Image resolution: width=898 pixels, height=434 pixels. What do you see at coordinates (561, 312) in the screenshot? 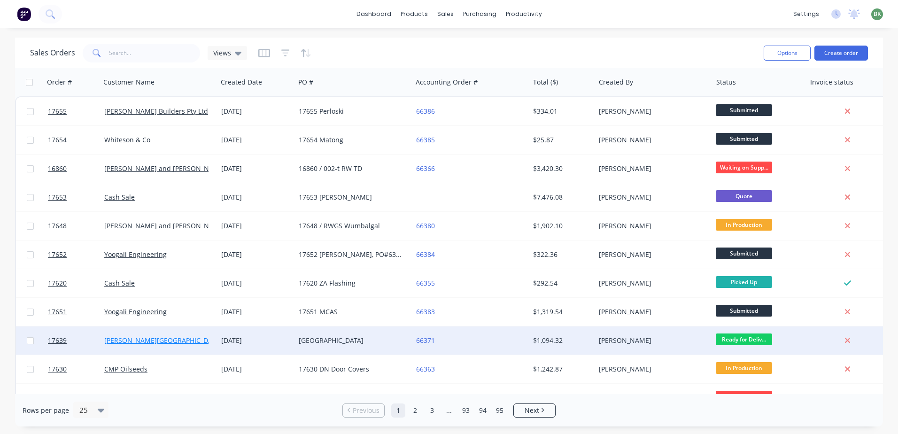
I see `div: $1,319.54` at bounding box center [561, 312].